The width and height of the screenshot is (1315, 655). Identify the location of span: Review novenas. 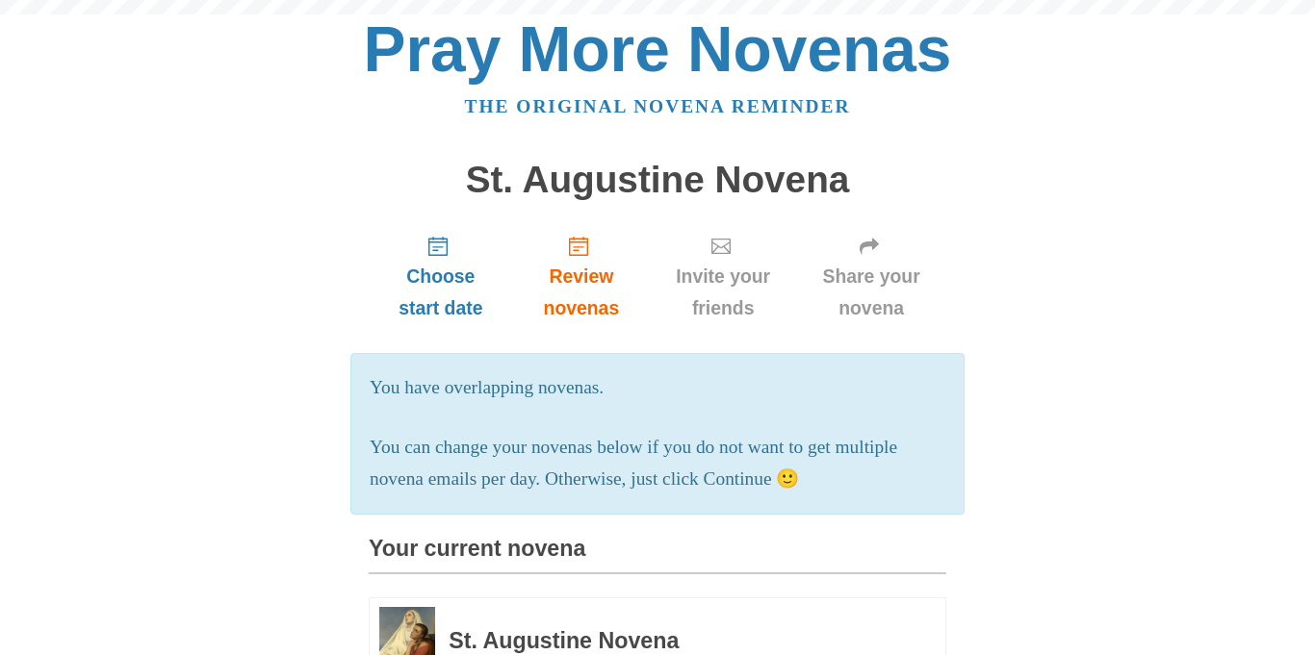
(581, 293).